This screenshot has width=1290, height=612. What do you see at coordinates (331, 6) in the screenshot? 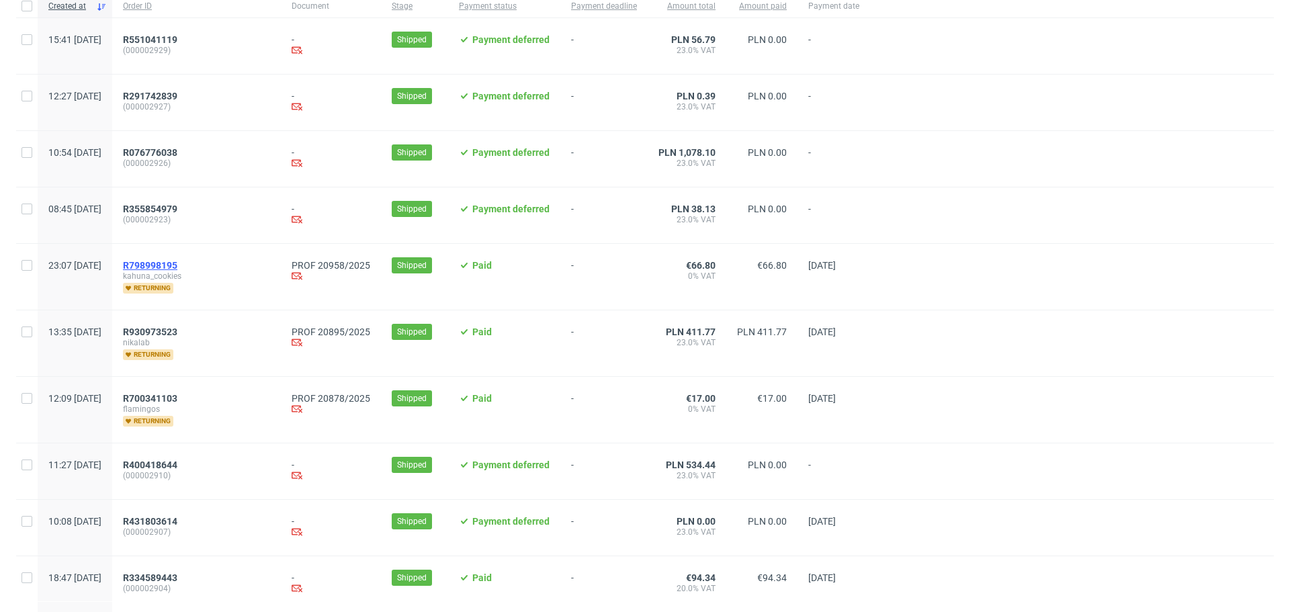
I see `span: Document` at bounding box center [331, 6].